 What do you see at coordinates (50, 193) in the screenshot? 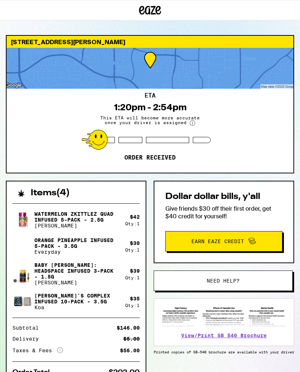
I see `h2: Items ( 4 )` at bounding box center [50, 193].